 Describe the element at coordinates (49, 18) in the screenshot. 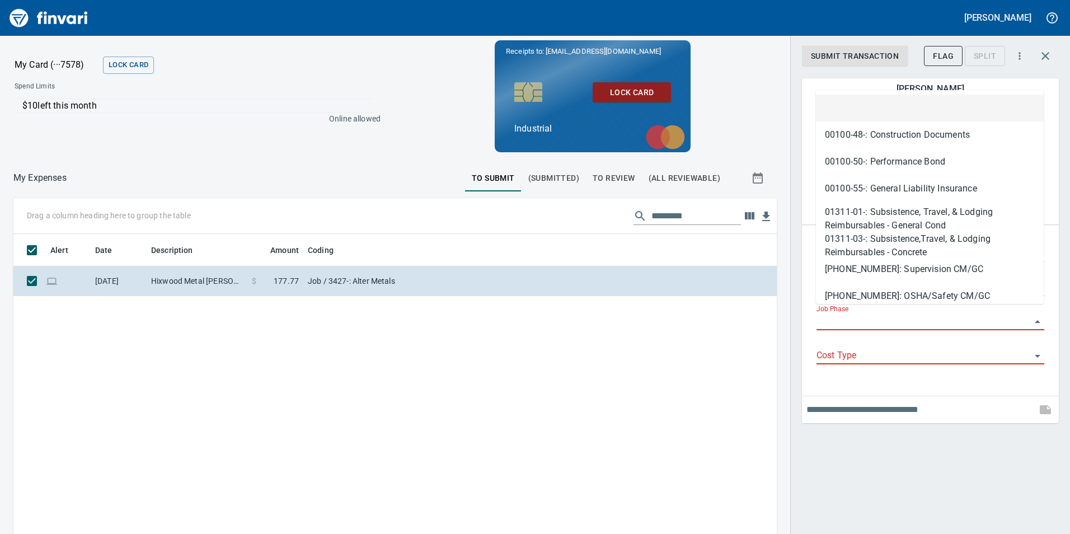

I see `img: Finvari` at that location.